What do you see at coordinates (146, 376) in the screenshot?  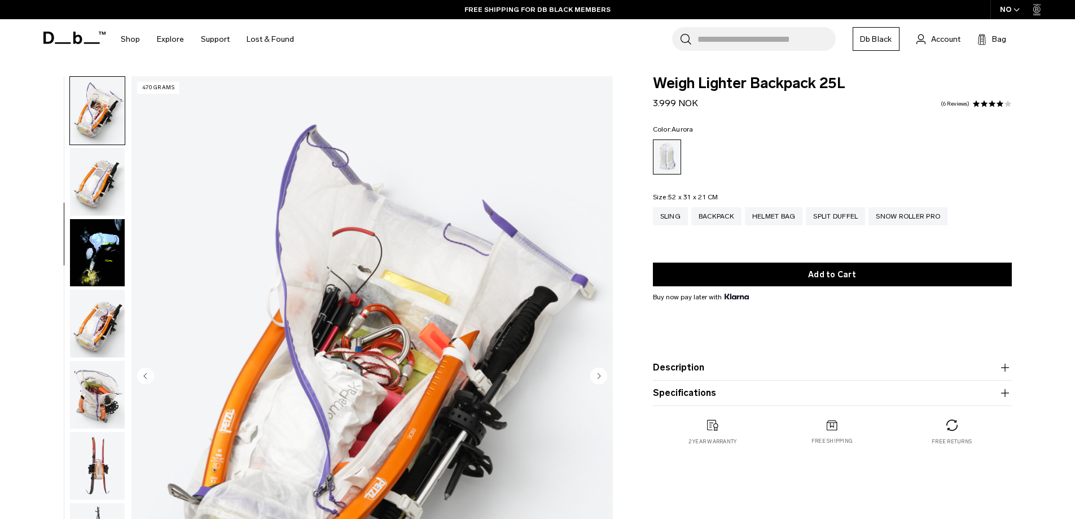 I see `button: Previous slide` at bounding box center [146, 376].